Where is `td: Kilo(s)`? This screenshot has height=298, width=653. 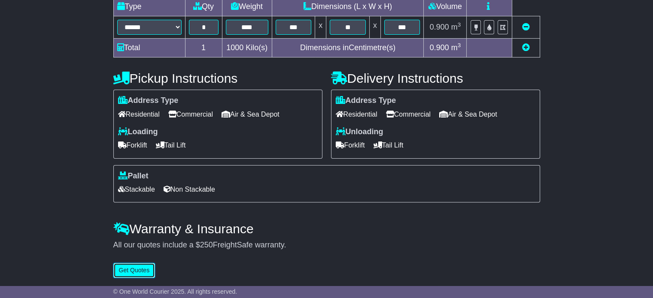 td: Kilo(s) is located at coordinates (247, 48).